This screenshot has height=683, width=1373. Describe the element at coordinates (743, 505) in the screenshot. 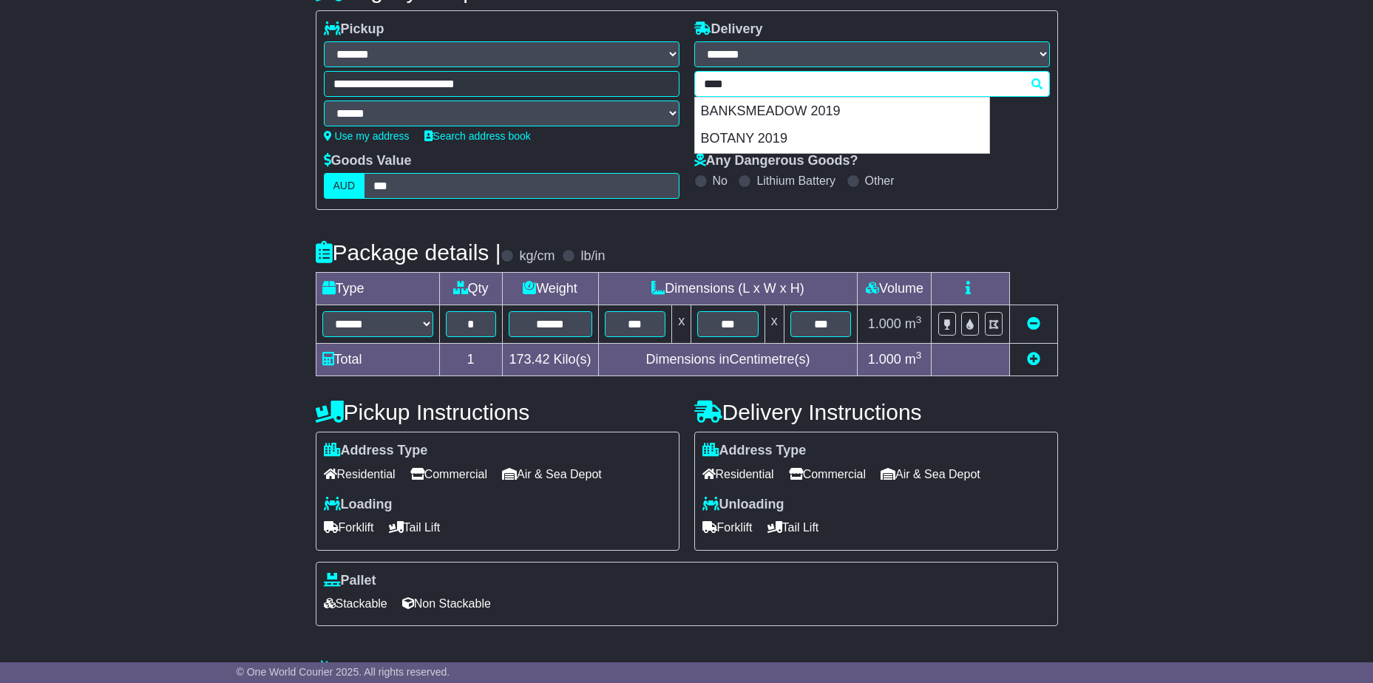

I see `label: Unloading` at that location.